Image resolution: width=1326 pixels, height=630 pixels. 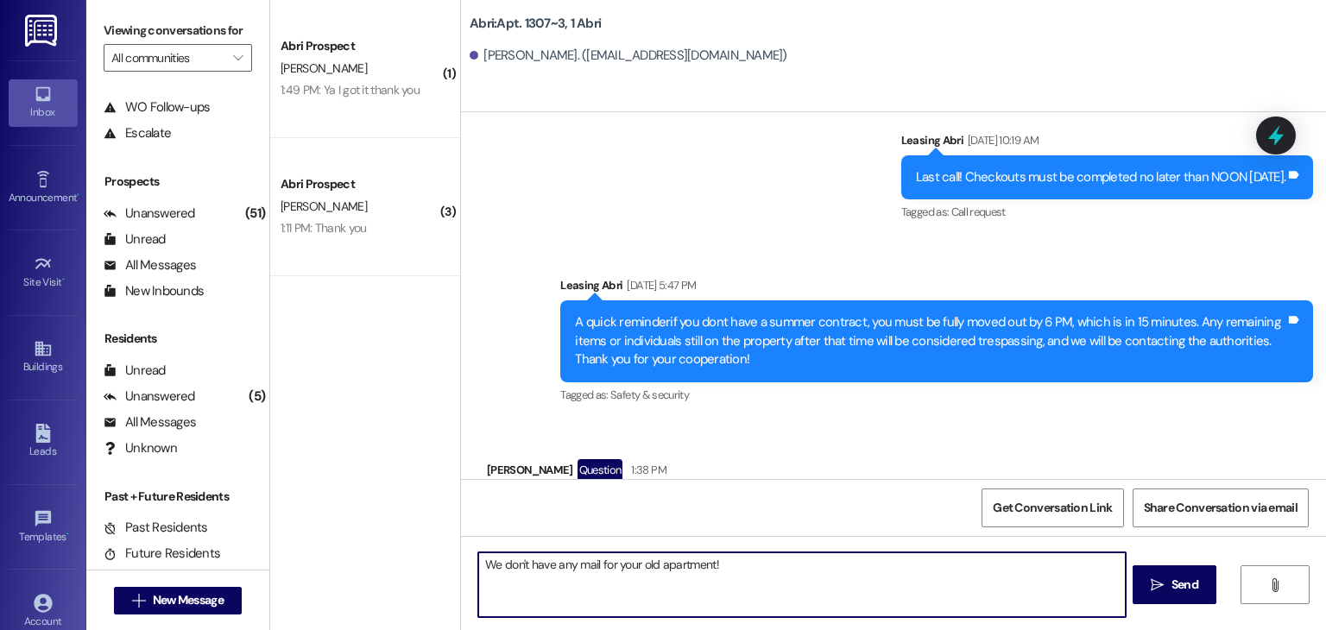 I want to click on div: A quick reminderif you dont have a summer contract, you must be fully moved out by 6 PM, which is..., so click(x=930, y=341).